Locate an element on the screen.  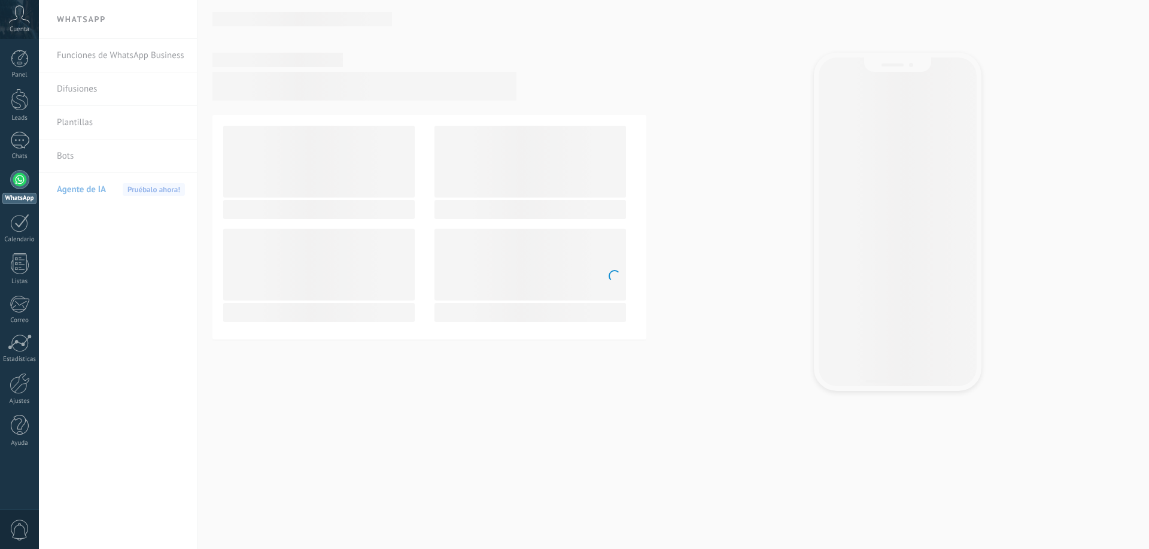
div: Panel is located at coordinates (20, 75).